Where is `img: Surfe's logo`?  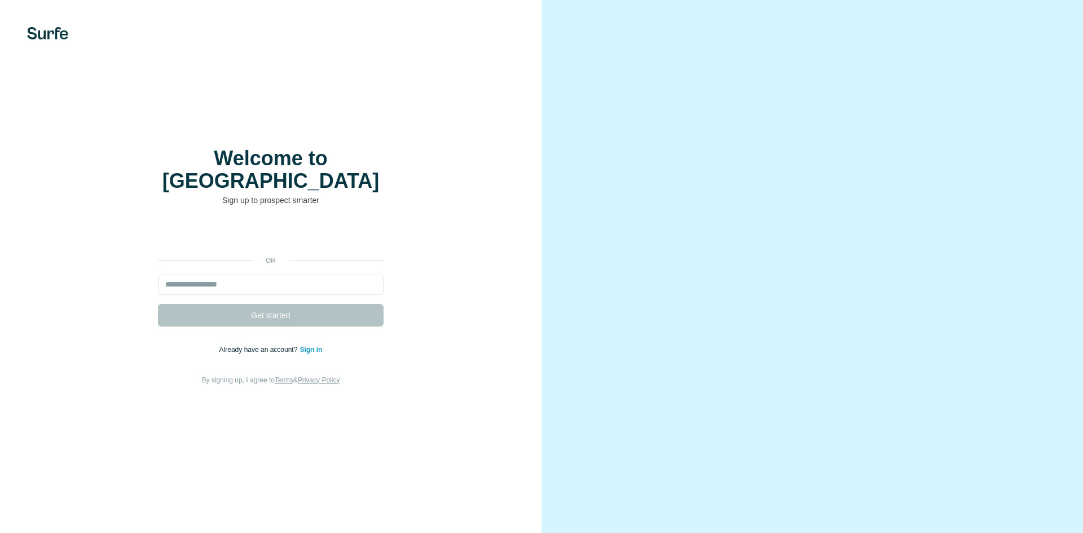
img: Surfe's logo is located at coordinates (47, 33).